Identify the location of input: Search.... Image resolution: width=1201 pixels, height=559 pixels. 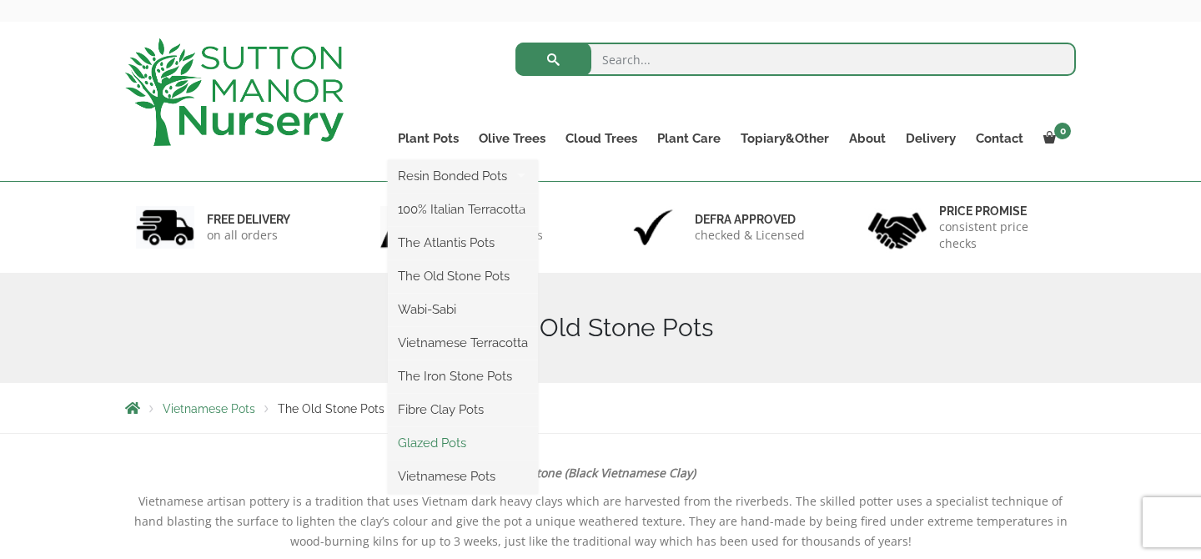
(796, 59).